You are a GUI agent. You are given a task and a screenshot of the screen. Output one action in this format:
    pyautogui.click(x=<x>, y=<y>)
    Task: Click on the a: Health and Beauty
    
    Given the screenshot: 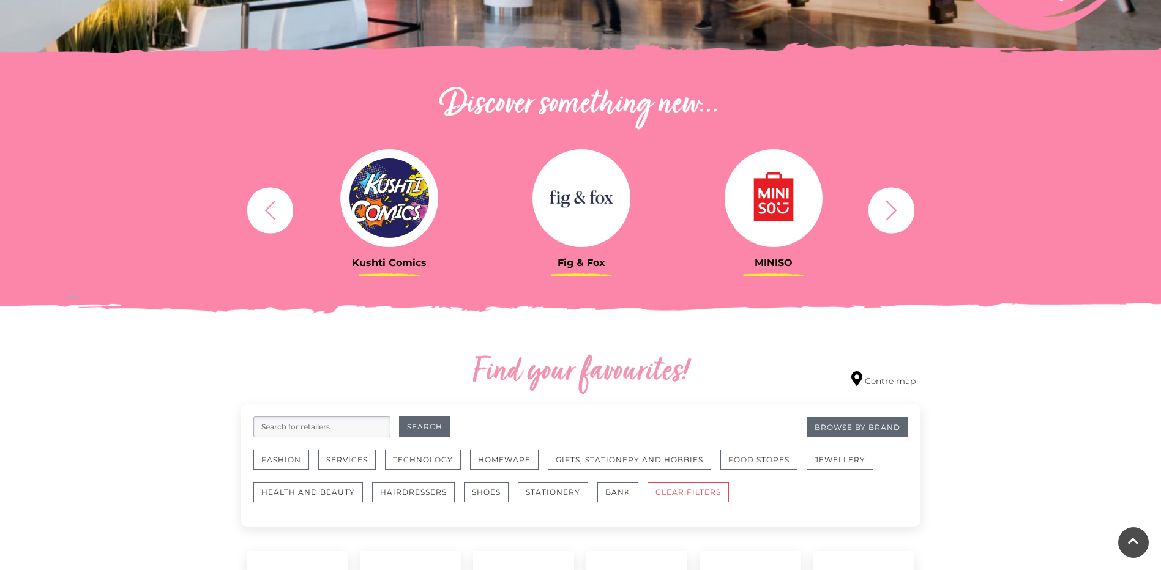 What is the action you would take?
    pyautogui.click(x=313, y=498)
    